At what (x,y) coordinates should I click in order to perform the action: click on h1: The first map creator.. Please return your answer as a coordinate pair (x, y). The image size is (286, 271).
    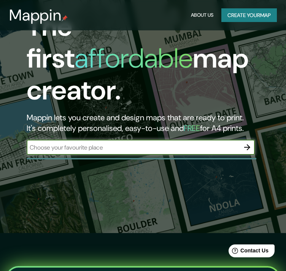
    Looking at the image, I should click on (141, 62).